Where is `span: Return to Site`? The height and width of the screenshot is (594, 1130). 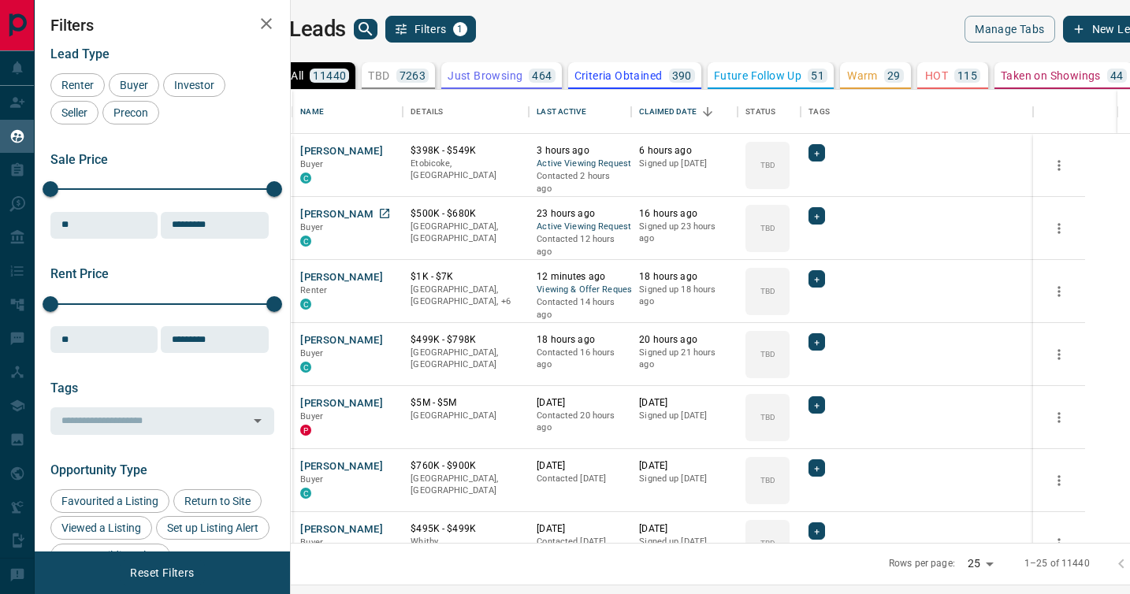
span: Return to Site is located at coordinates (217, 501).